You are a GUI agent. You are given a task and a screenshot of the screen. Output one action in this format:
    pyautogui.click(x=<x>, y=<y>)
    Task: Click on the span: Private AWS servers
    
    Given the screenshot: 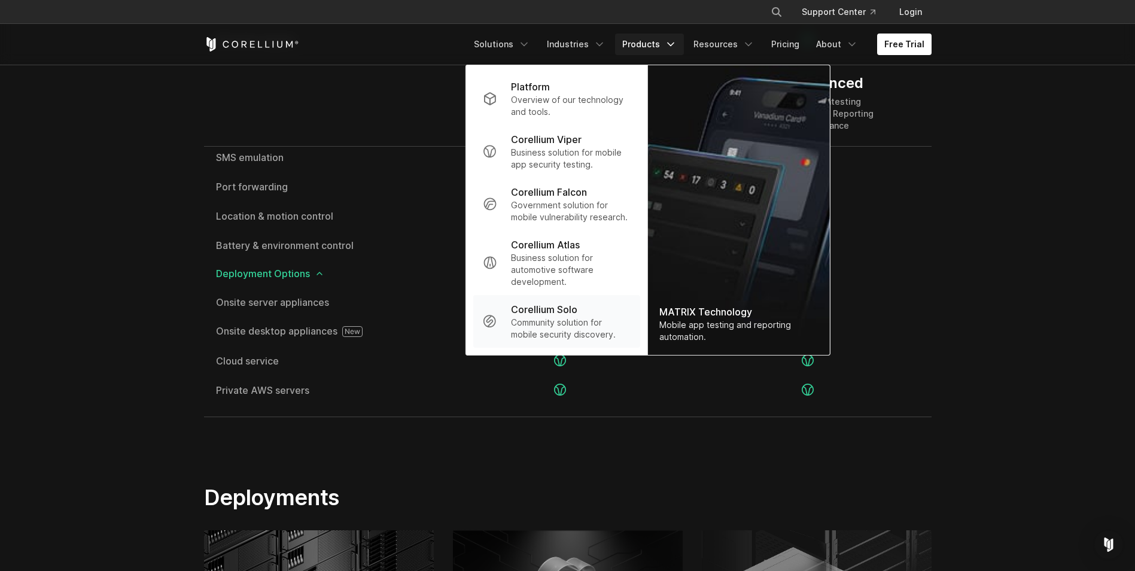 What is the action you would take?
    pyautogui.click(x=320, y=390)
    